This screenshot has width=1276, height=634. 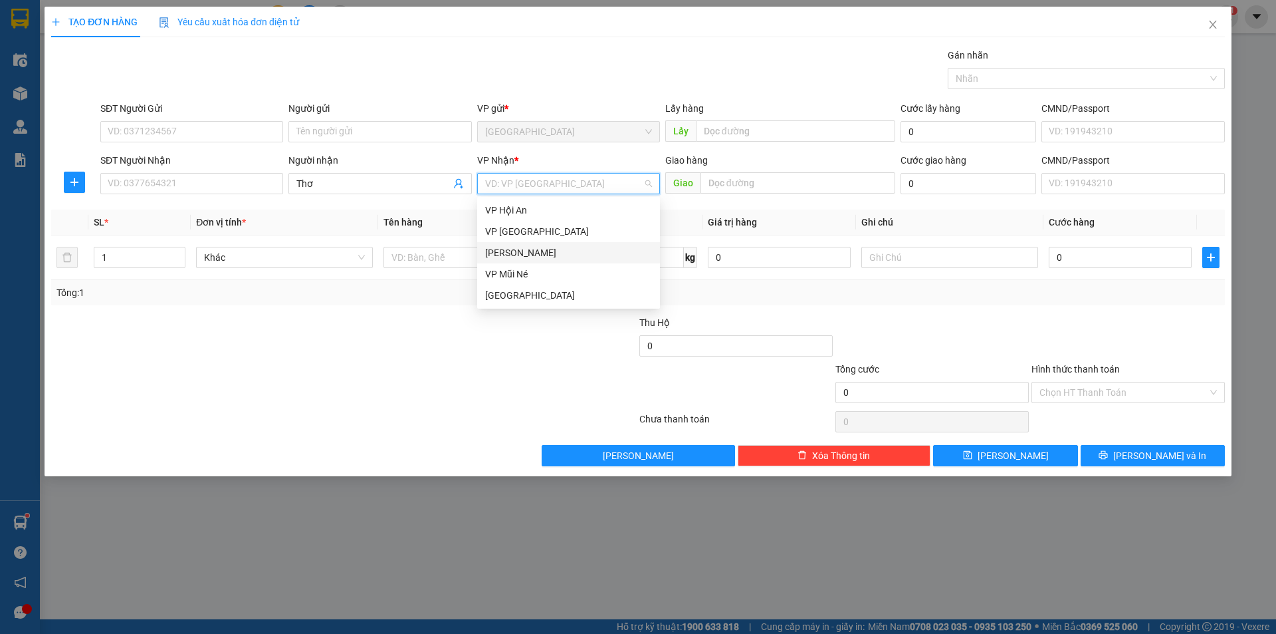 What do you see at coordinates (655, 322) in the screenshot?
I see `span: Thu Hộ` at bounding box center [655, 322].